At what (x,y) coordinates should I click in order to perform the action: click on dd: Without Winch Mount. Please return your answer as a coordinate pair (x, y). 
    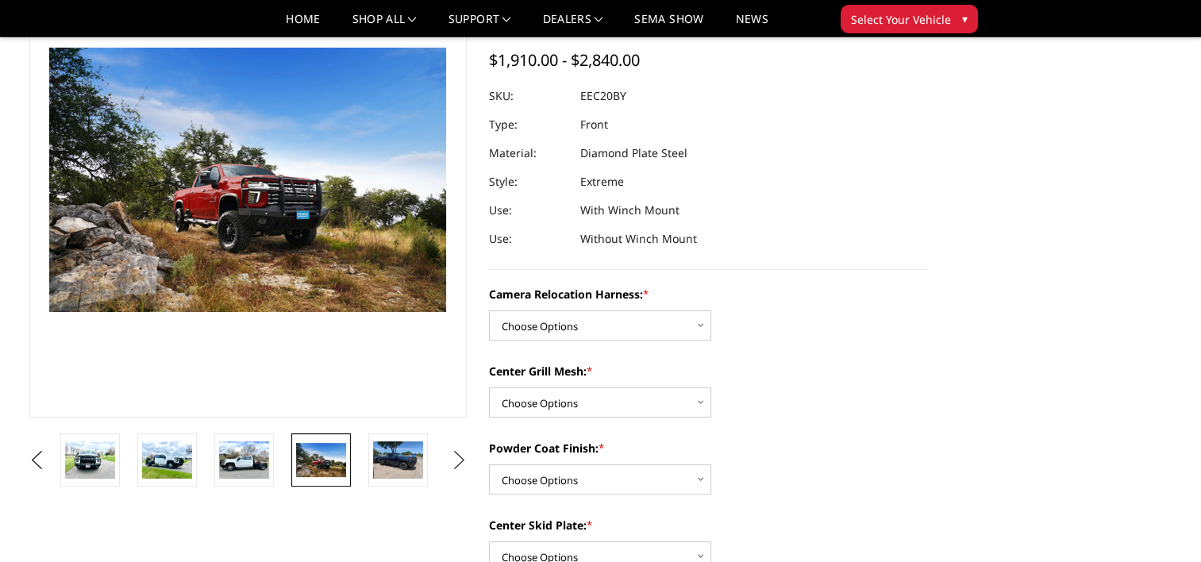
    Looking at the image, I should click on (638, 239).